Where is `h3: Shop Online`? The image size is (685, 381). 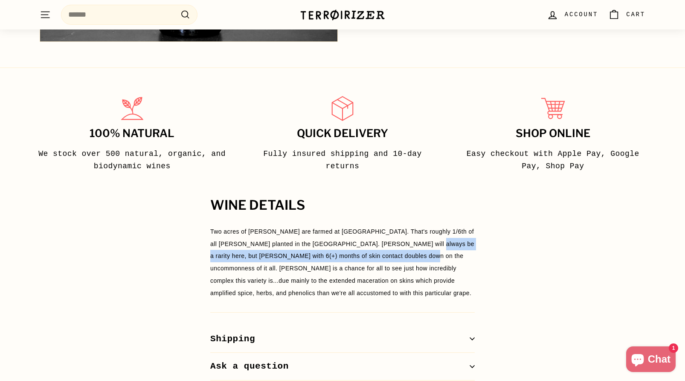
h3: Shop Online is located at coordinates (553, 134).